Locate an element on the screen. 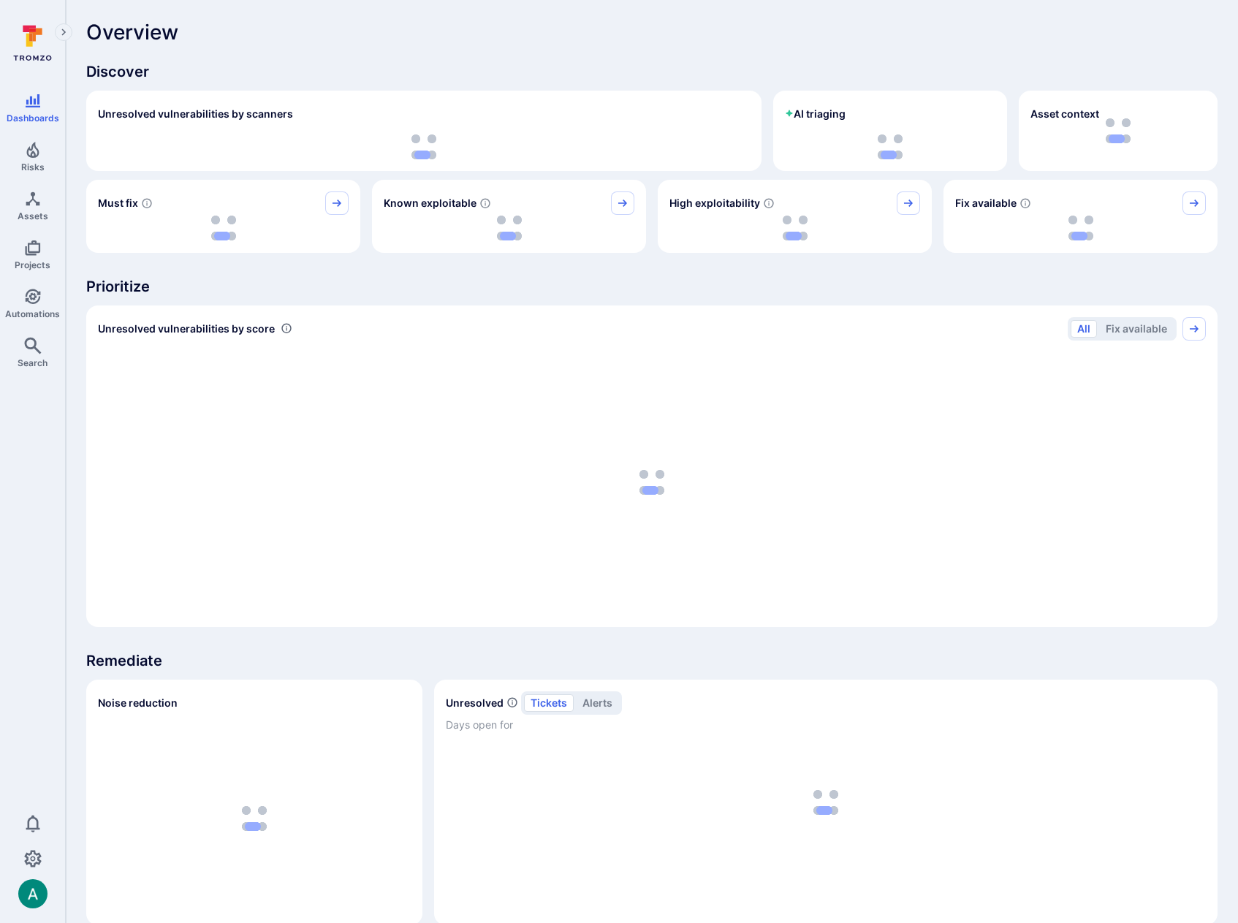 The height and width of the screenshot is (923, 1238). span: Must fix is located at coordinates (118, 203).